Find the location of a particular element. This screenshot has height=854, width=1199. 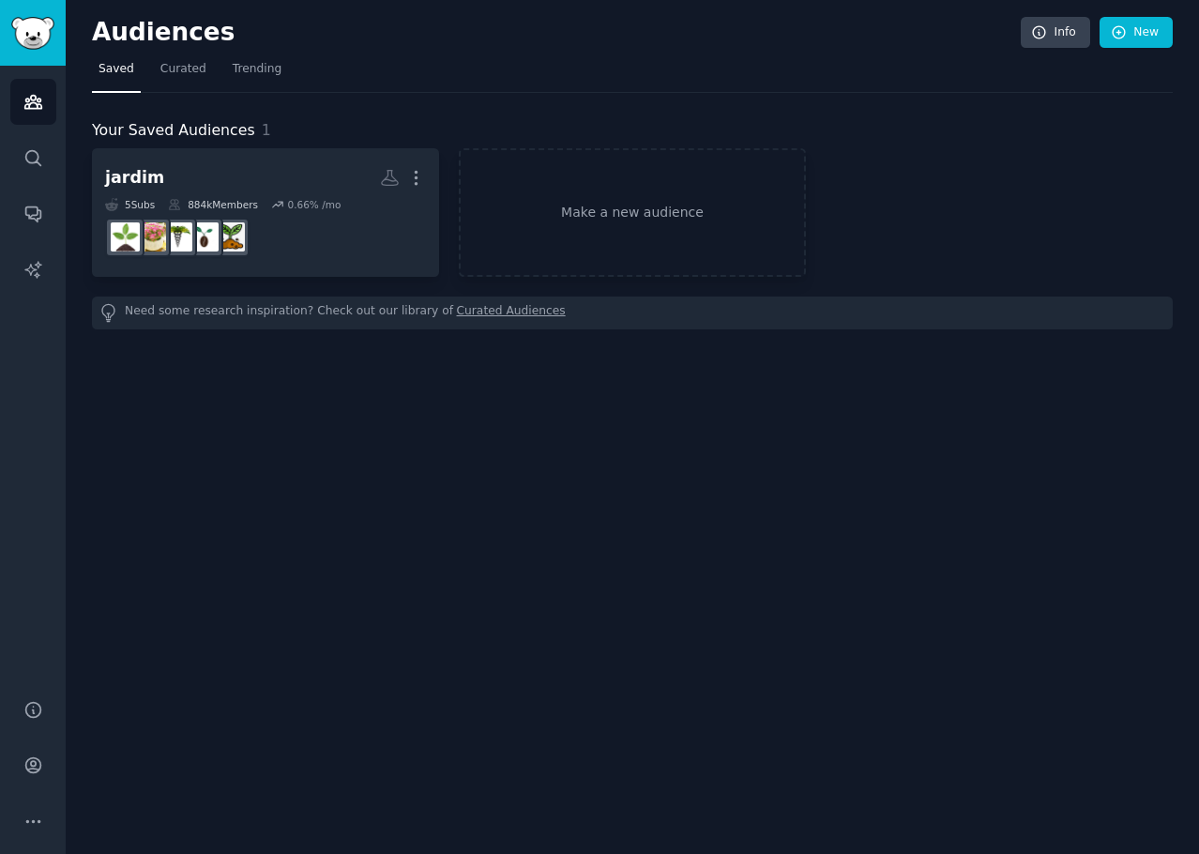

h2: Audiences is located at coordinates (556, 33).